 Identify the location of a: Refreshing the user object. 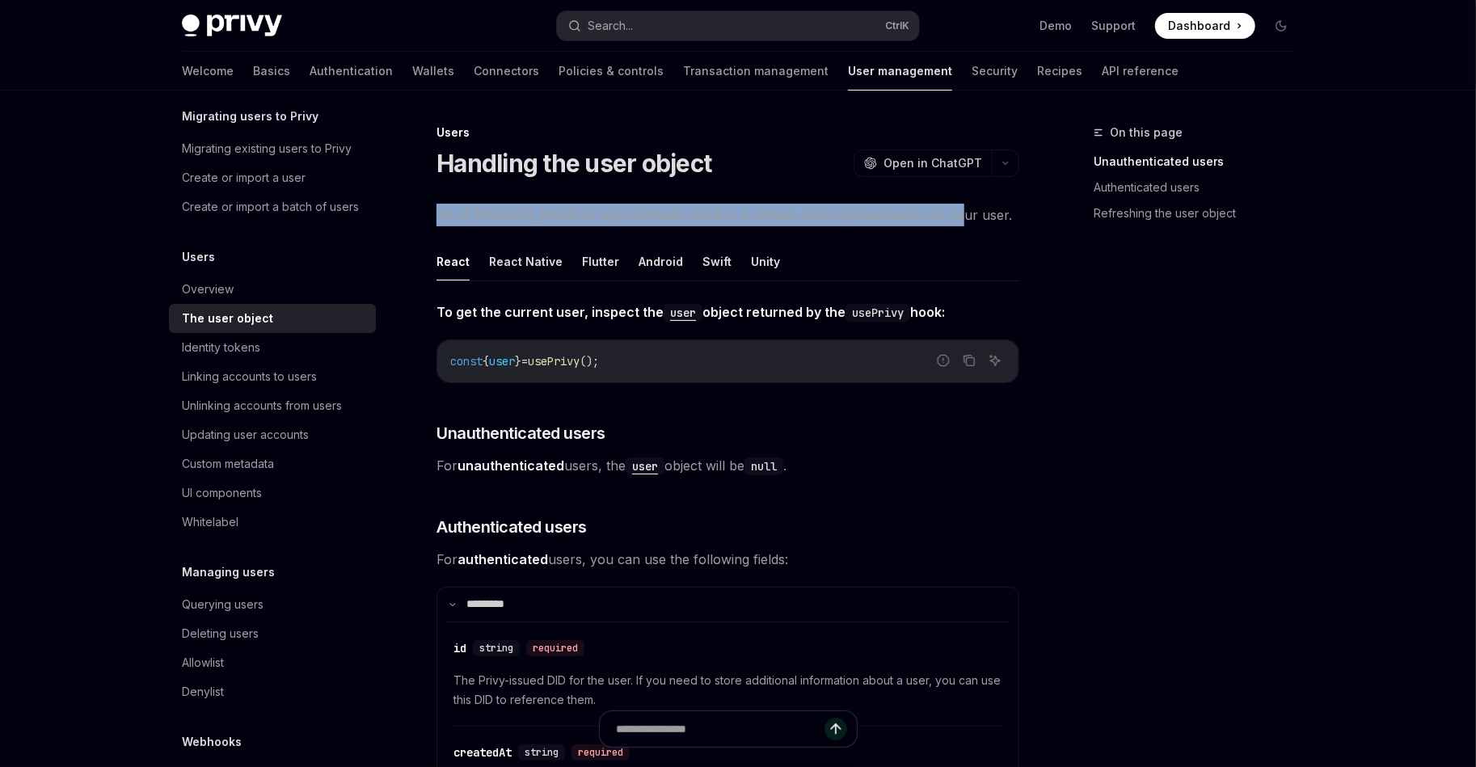
(1200, 213).